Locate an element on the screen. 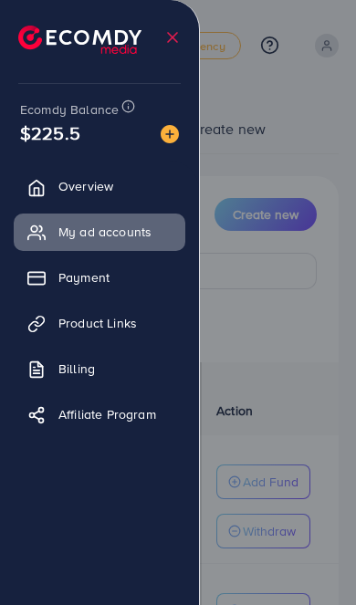 Image resolution: width=356 pixels, height=605 pixels. img: image is located at coordinates (170, 134).